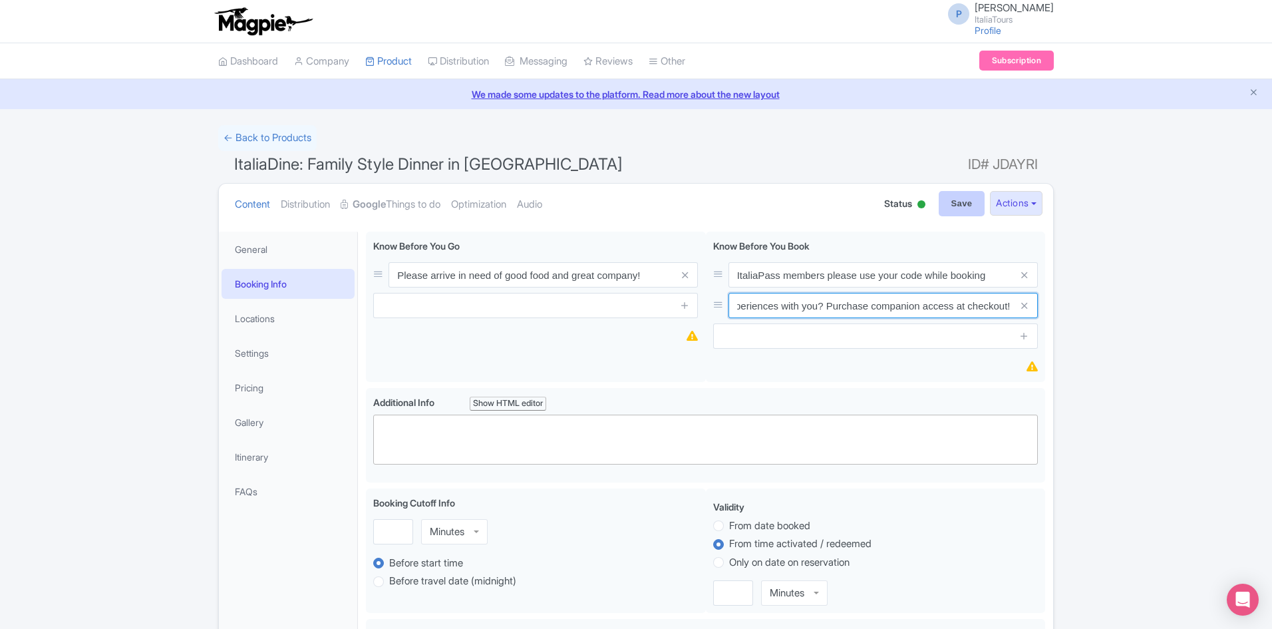 This screenshot has width=1272, height=629. Describe the element at coordinates (608, 61) in the screenshot. I see `a: Reviews` at that location.